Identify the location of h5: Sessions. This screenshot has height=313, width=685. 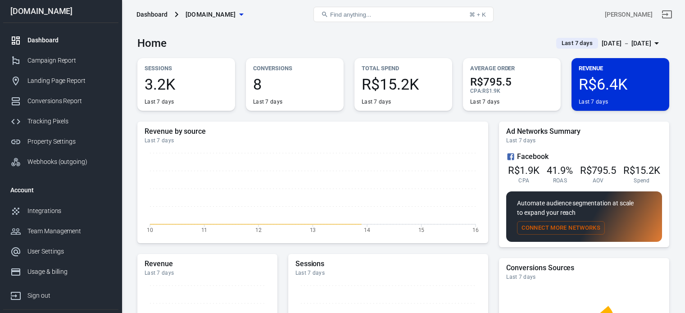
(388, 264).